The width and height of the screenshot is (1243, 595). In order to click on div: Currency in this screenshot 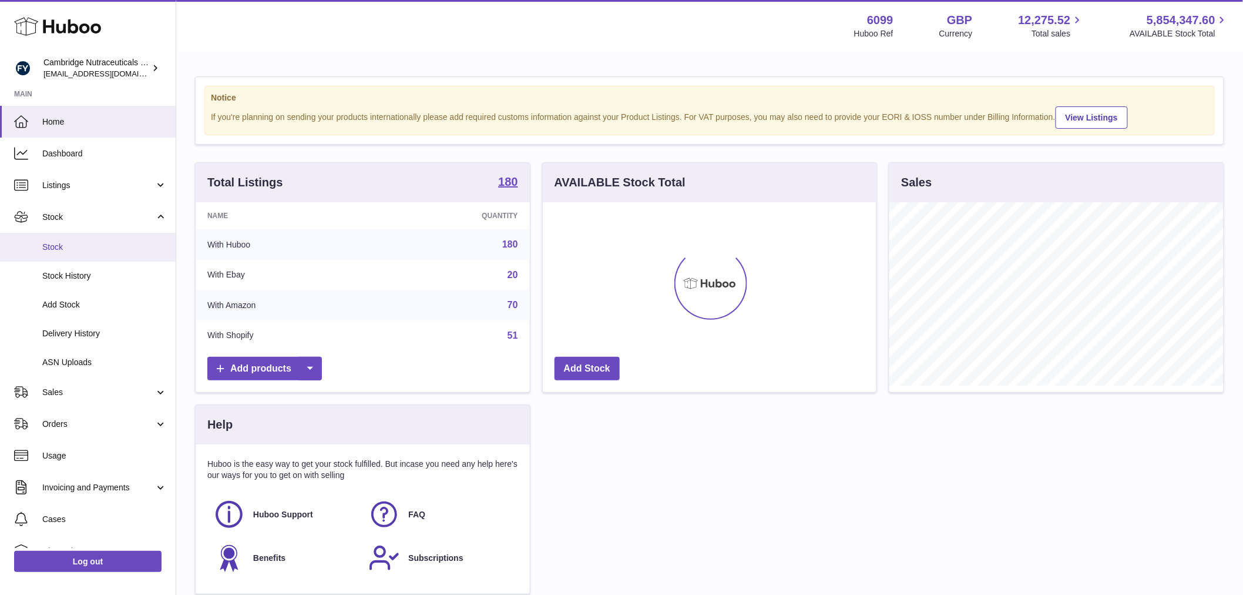, I will do `click(956, 33)`.